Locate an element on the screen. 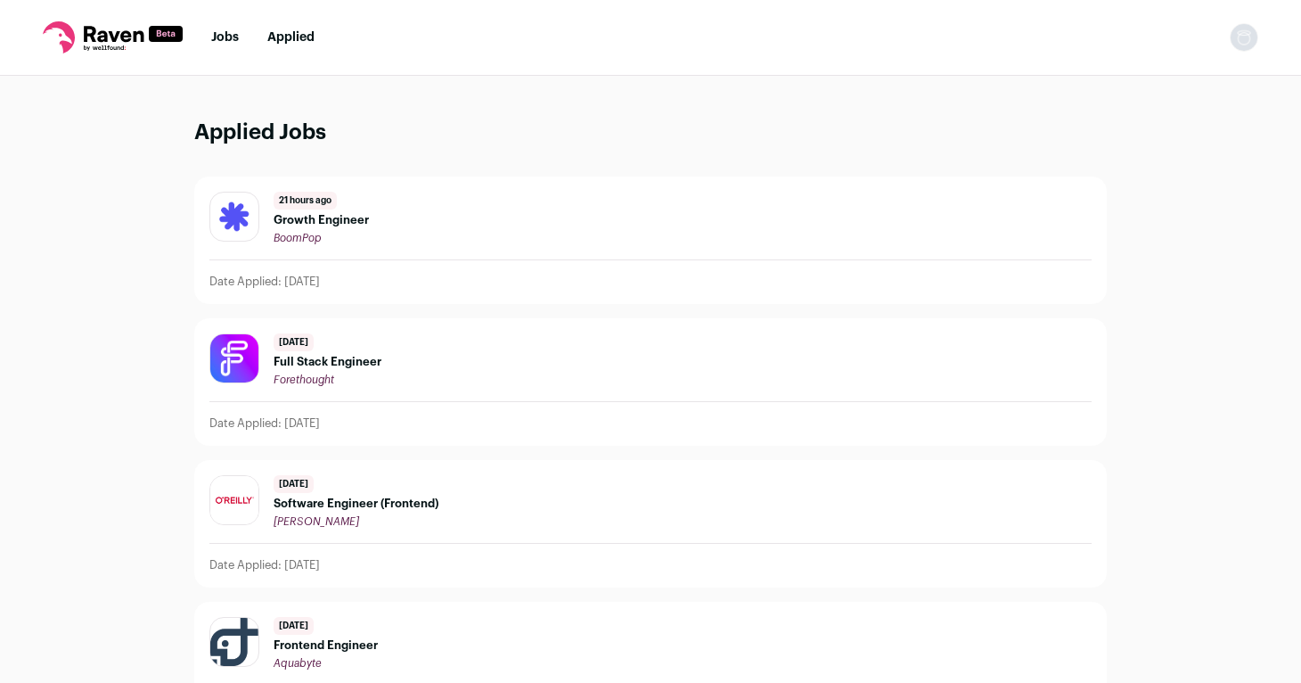  span: Aquabyte is located at coordinates (298, 663).